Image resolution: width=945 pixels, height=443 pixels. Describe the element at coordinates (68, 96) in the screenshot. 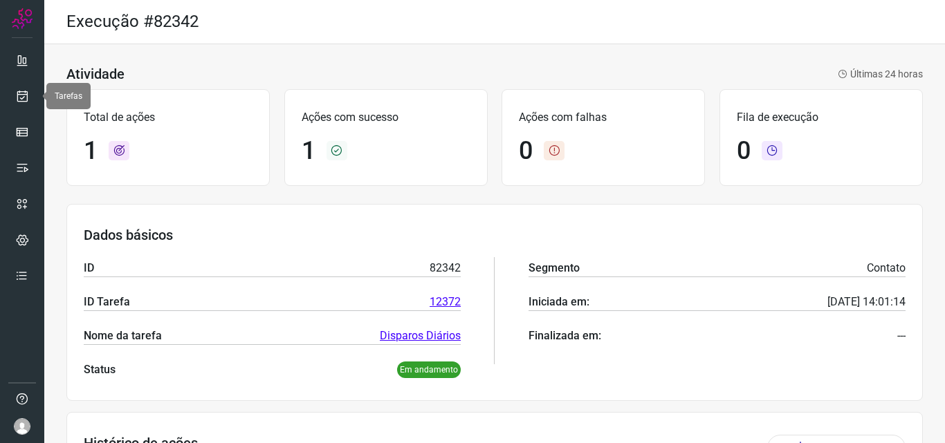

I see `span: Tarefas` at that location.